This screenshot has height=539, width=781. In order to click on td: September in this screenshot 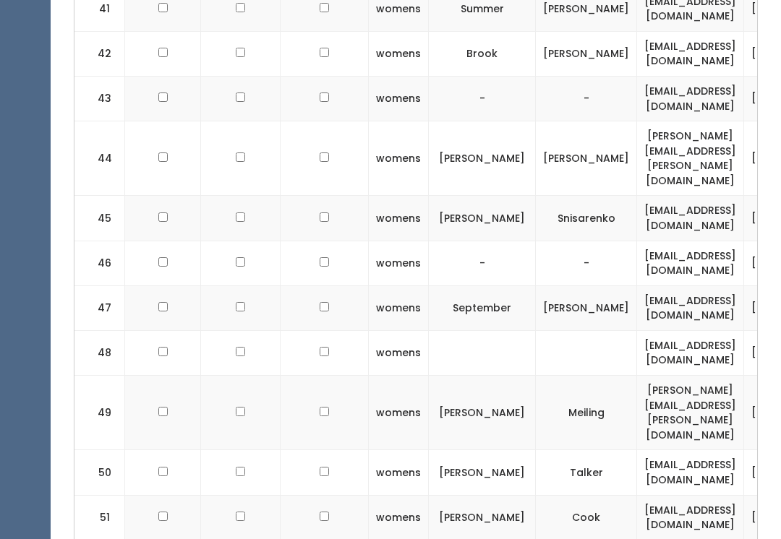, I will do `click(482, 309)`.